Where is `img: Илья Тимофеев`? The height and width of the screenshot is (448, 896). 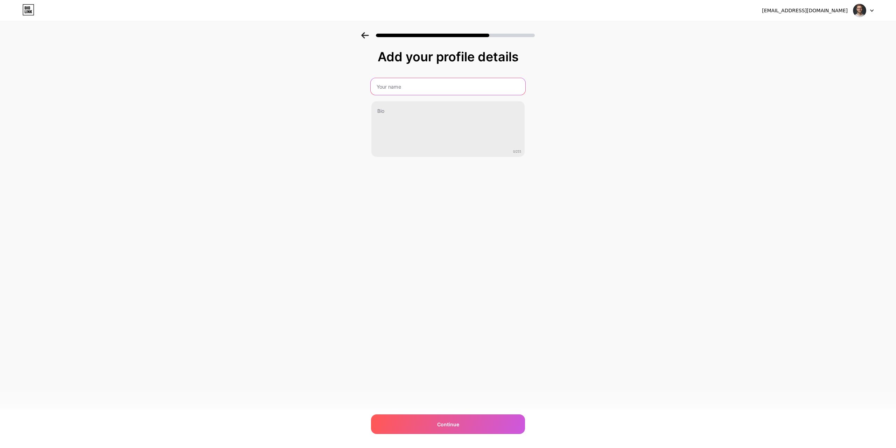
img: Илья Тимофеев is located at coordinates (860, 10).